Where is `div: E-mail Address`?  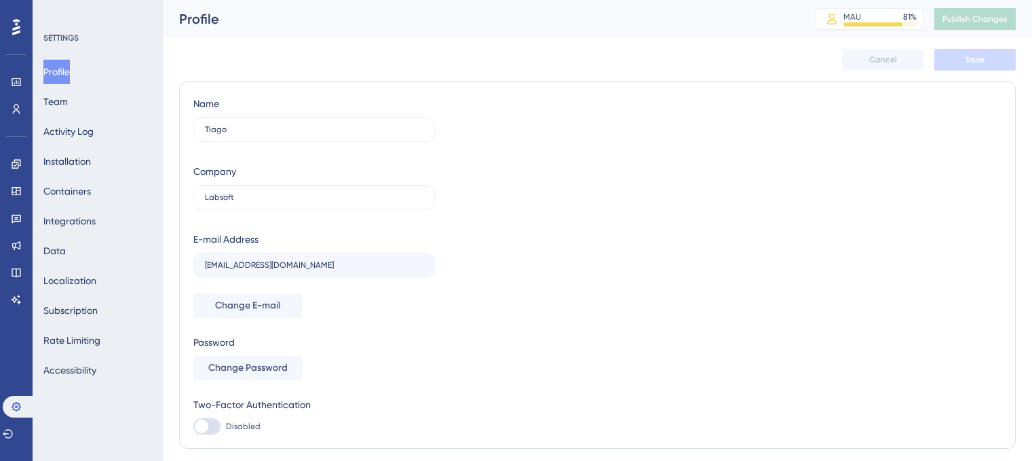
div: E-mail Address is located at coordinates (226, 239).